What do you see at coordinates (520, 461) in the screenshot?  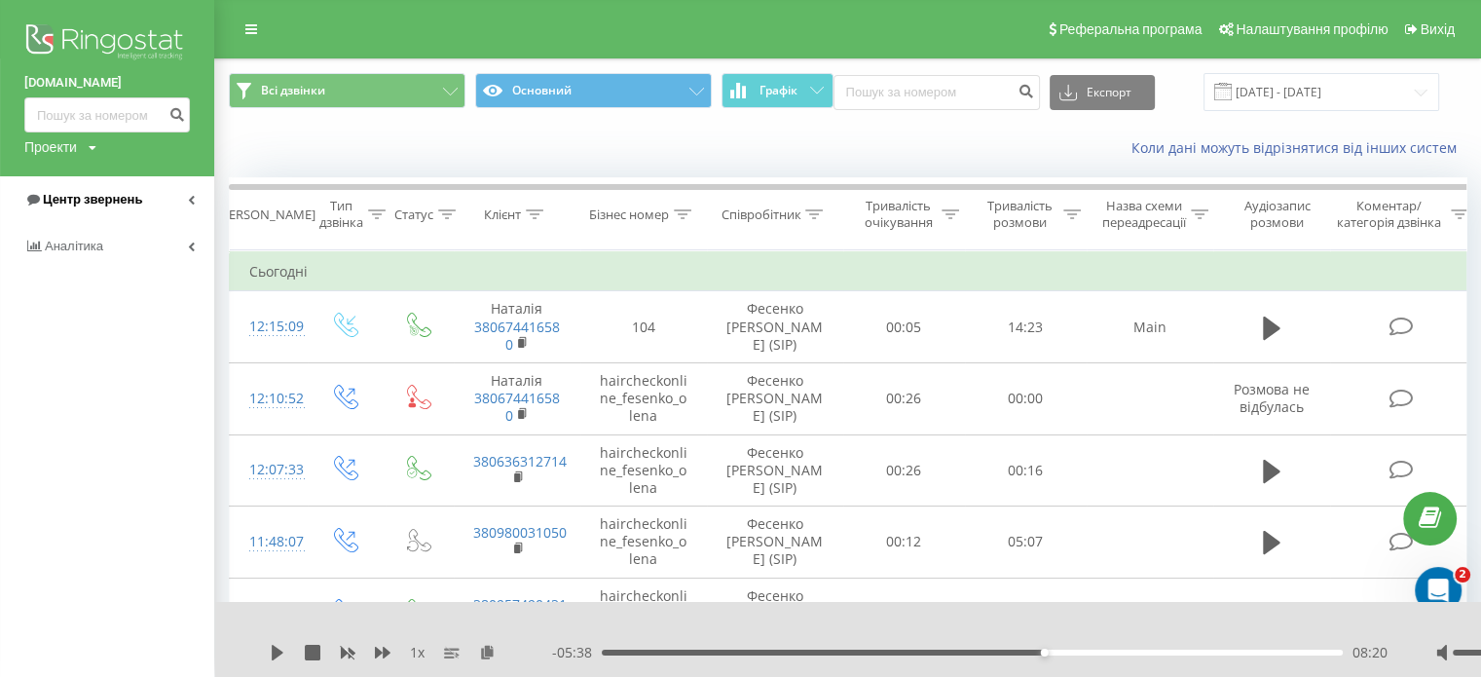 I see `a: 380636312714` at bounding box center [520, 461].